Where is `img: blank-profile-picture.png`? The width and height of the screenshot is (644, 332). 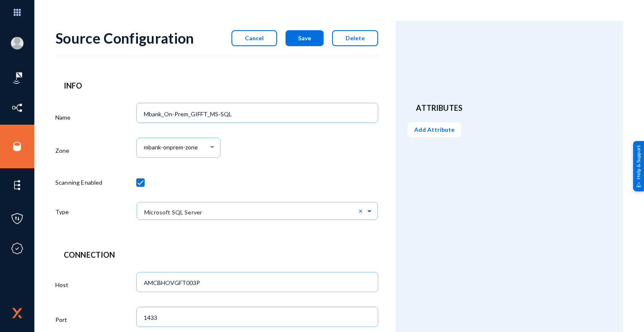
img: blank-profile-picture.png is located at coordinates (17, 43).